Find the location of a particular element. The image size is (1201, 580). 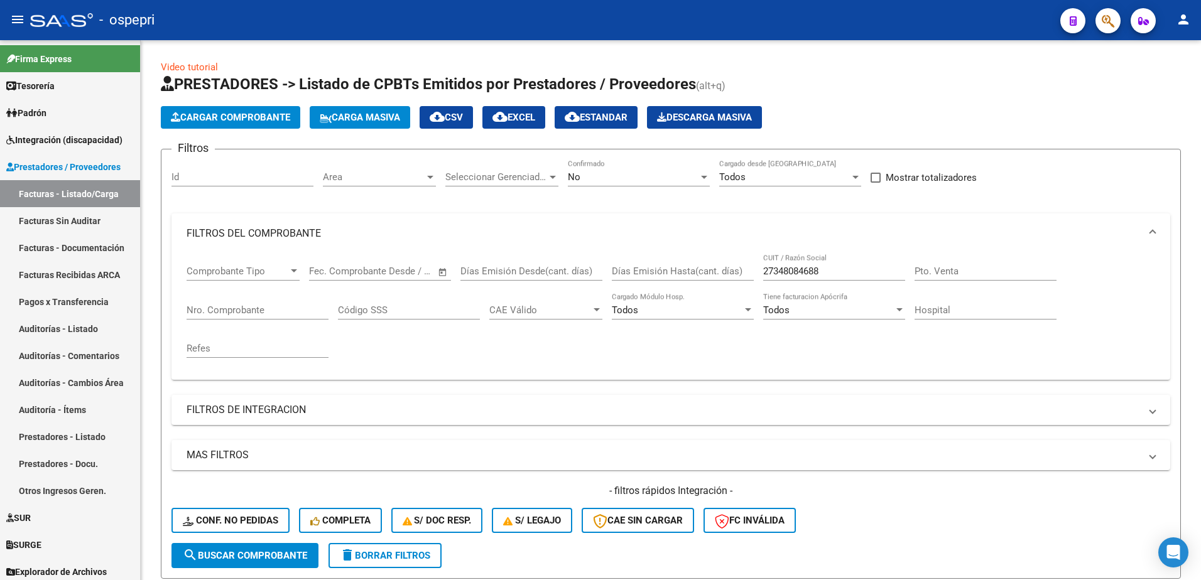

span: Integración (discapacidad) is located at coordinates (64, 140).